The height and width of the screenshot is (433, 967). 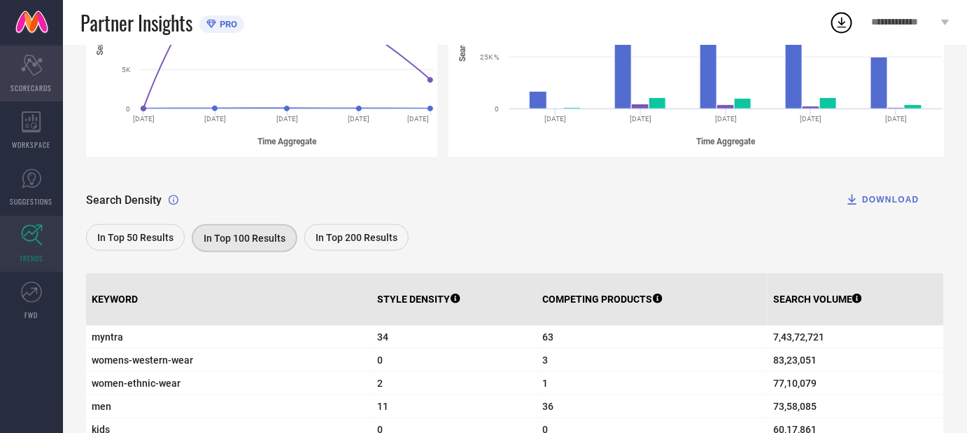 I want to click on span: 2, so click(x=455, y=383).